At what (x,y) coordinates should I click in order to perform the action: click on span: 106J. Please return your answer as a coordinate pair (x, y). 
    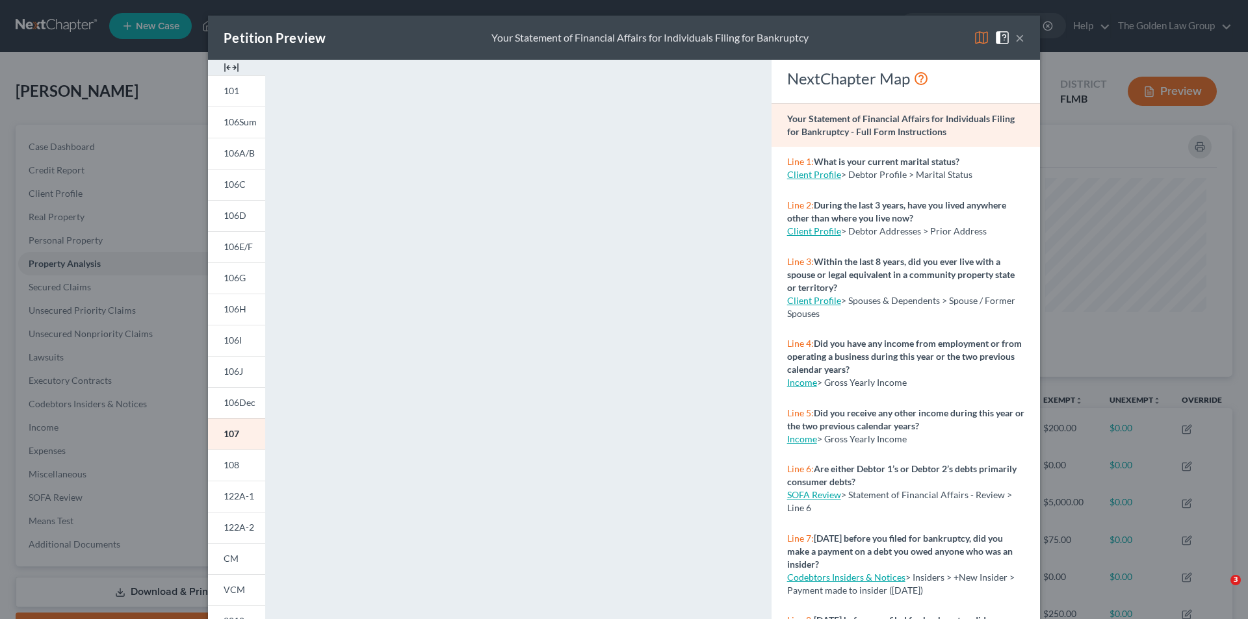
    Looking at the image, I should click on (233, 371).